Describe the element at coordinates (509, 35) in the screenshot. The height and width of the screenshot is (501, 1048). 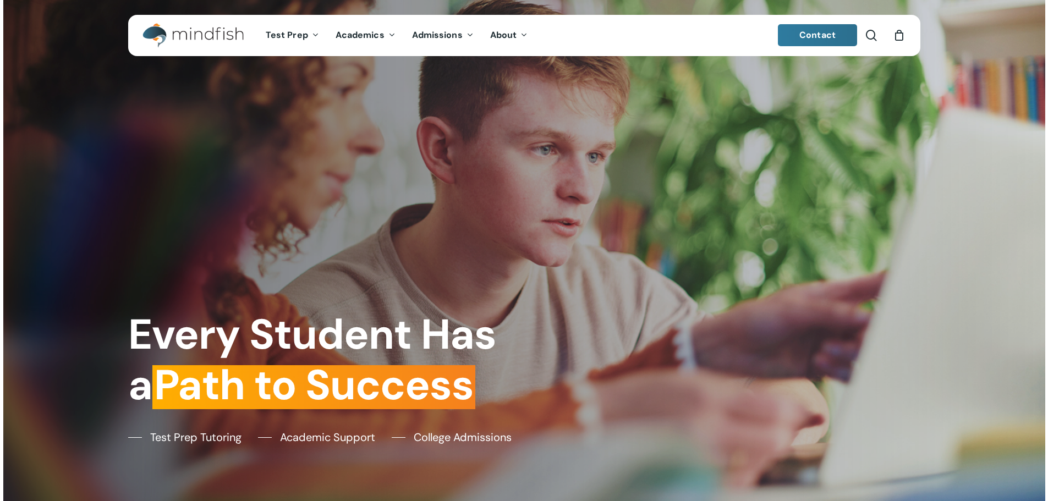
I see `a: About` at that location.